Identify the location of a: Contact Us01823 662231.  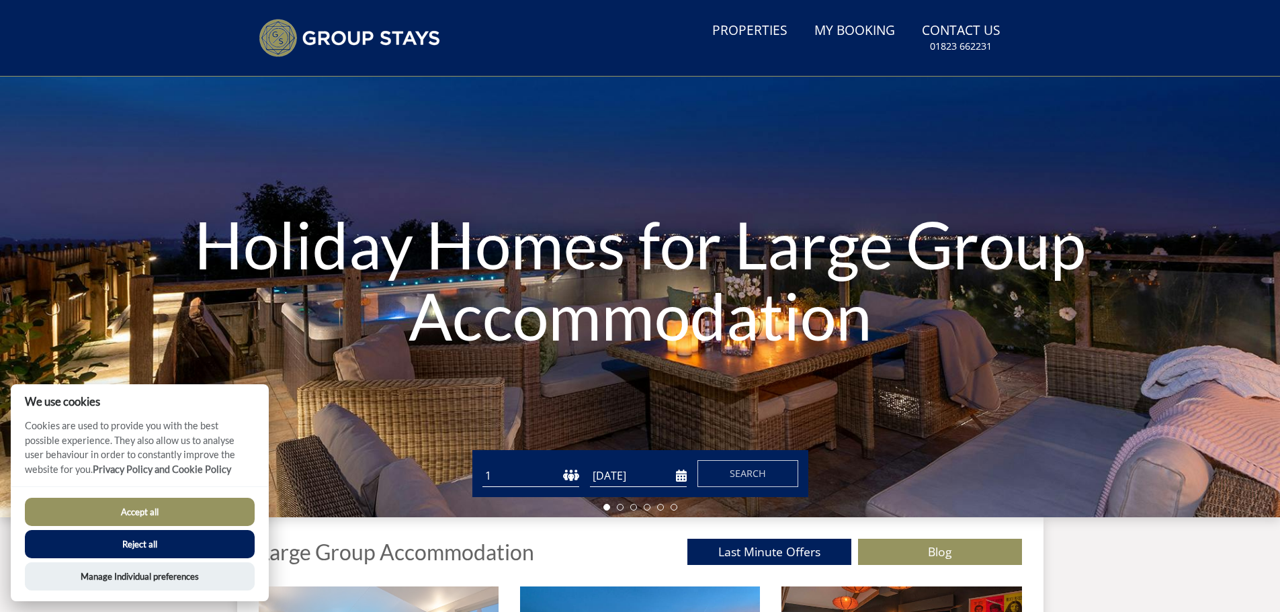
(961, 38).